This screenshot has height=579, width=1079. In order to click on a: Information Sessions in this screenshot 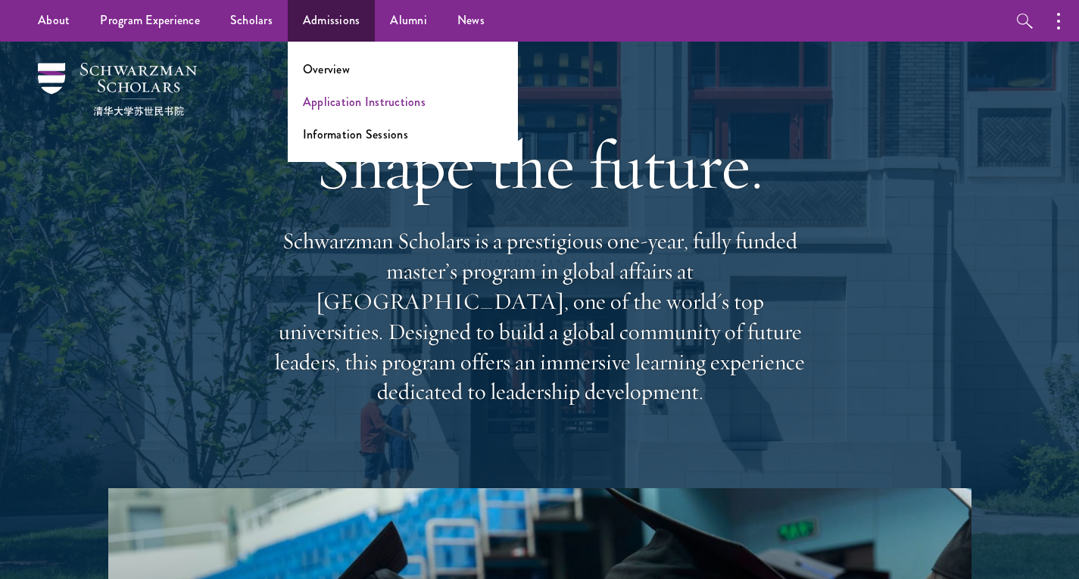, I will do `click(355, 134)`.